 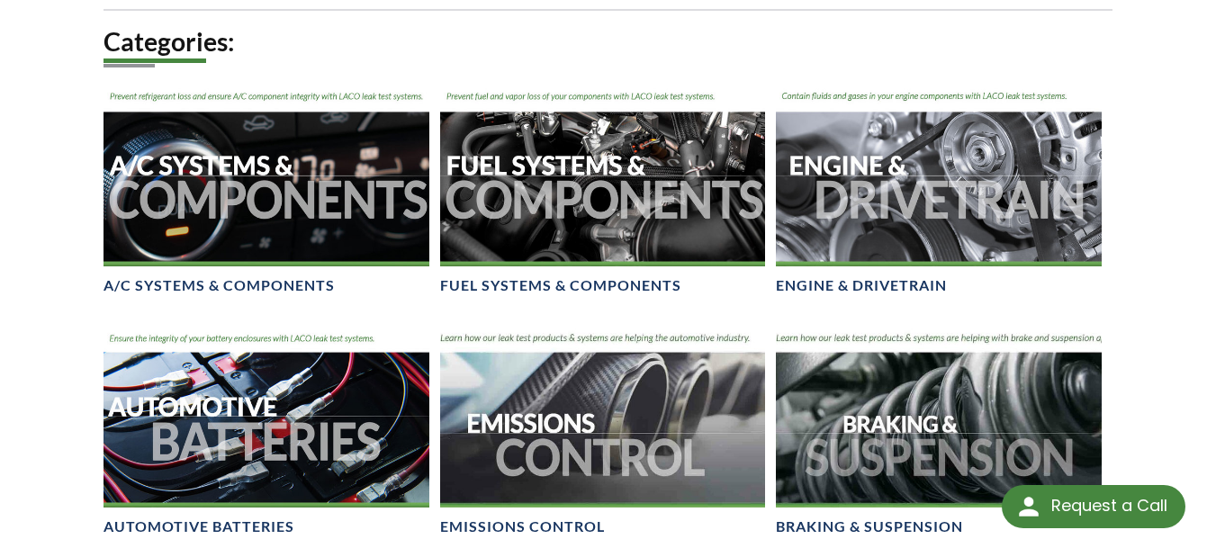 What do you see at coordinates (939, 430) in the screenshot?
I see `a: Breaking & Suspension headerBraking & Suspension` at bounding box center [939, 430].